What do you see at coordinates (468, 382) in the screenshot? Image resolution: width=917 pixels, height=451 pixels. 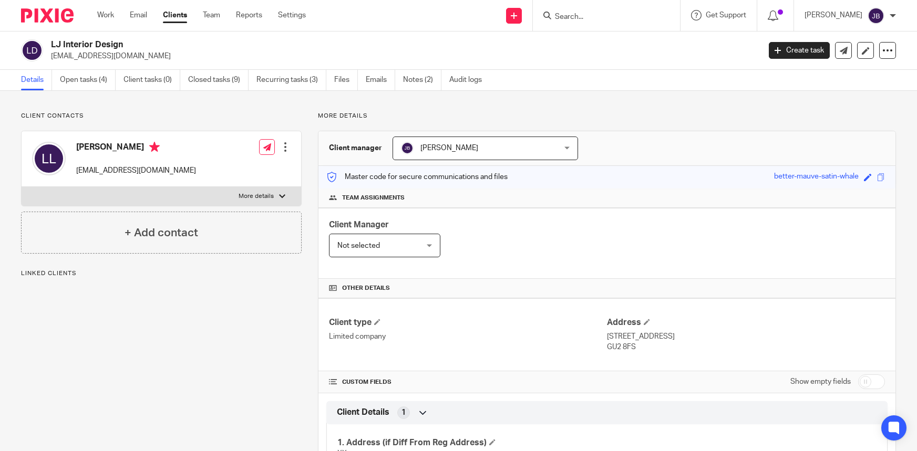 I see `h4: CUSTOM FIELDS` at bounding box center [468, 382].